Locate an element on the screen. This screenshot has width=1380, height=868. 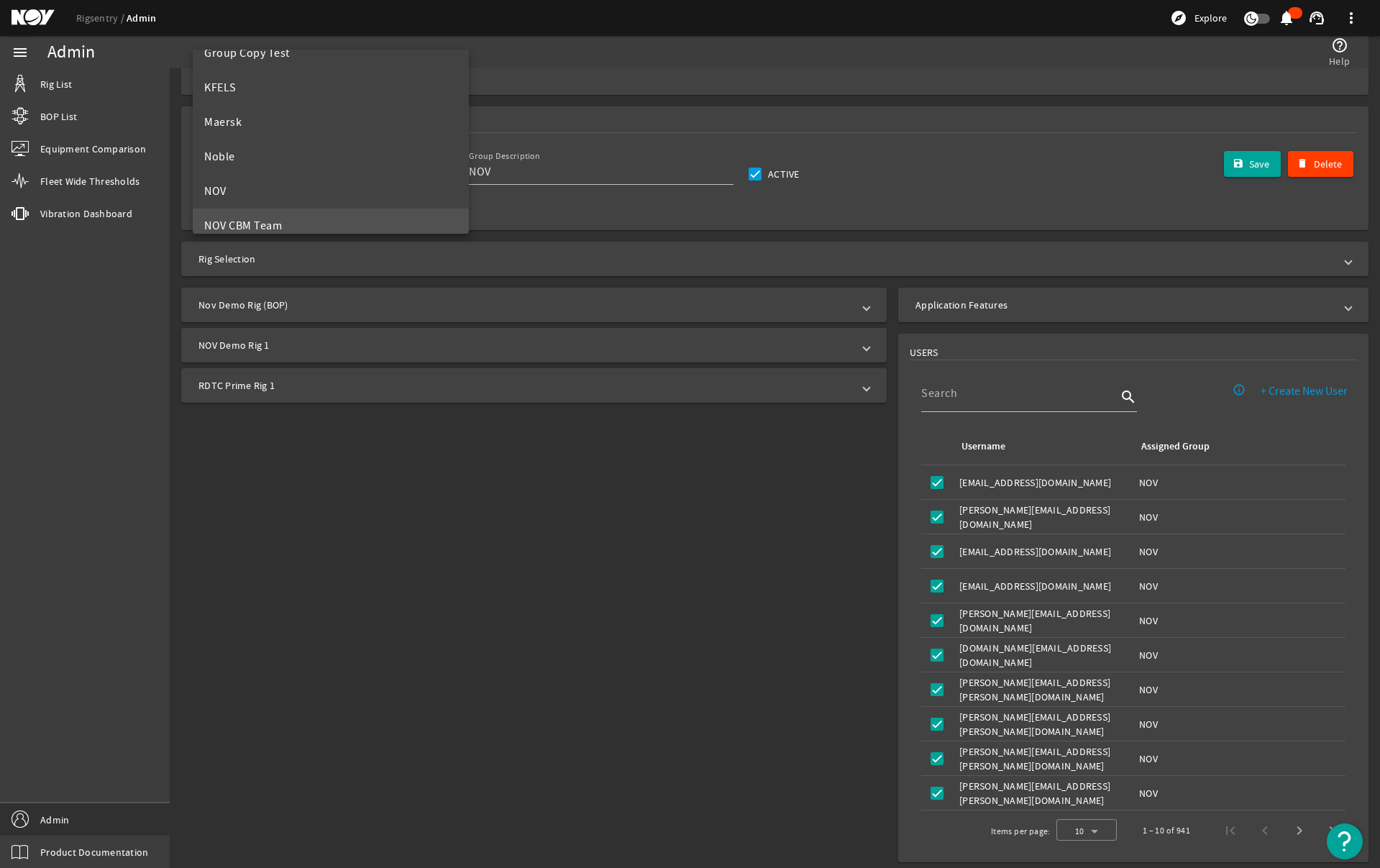
button: Open Resource Center is located at coordinates (1344, 841).